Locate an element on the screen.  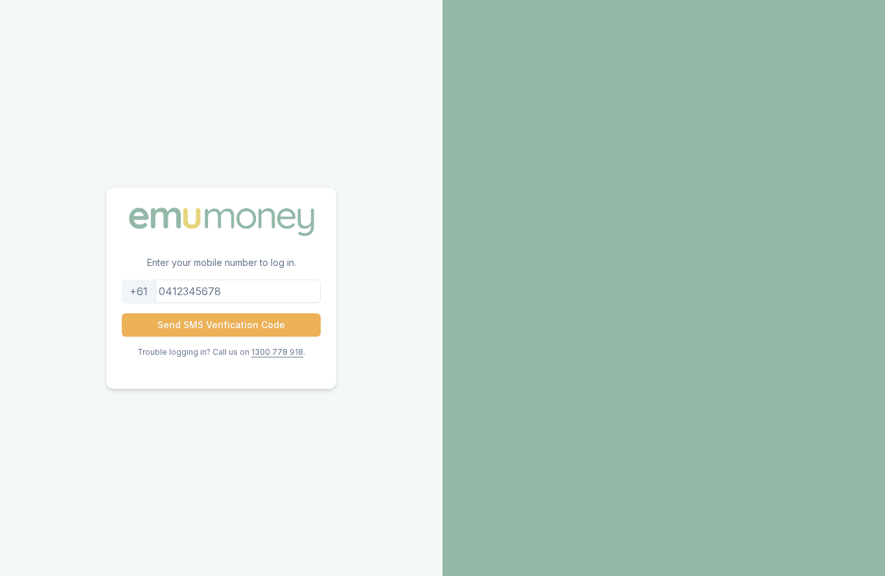
p: Enter your mobile number to log in. is located at coordinates (221, 268).